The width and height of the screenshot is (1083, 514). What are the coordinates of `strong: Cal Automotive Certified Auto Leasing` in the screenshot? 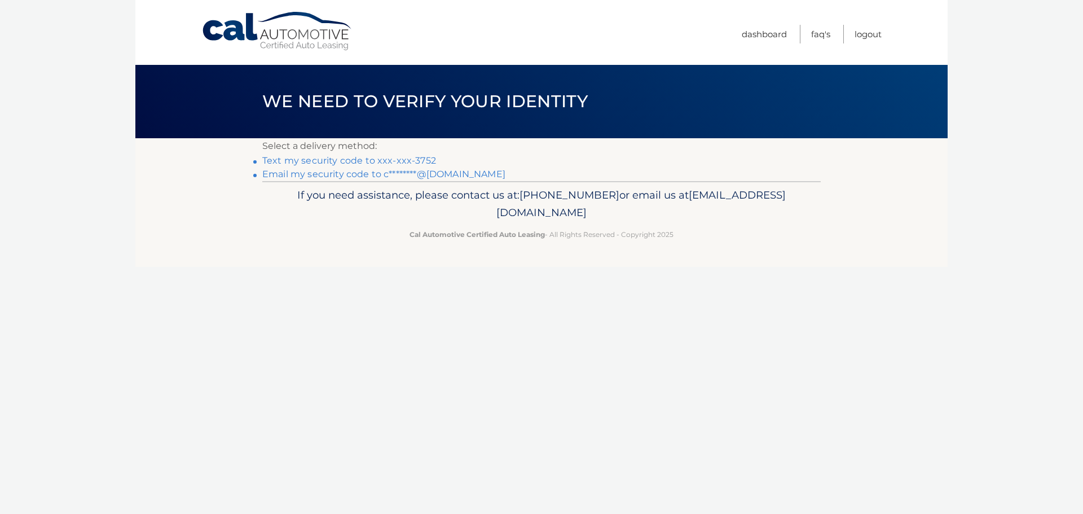 It's located at (477, 234).